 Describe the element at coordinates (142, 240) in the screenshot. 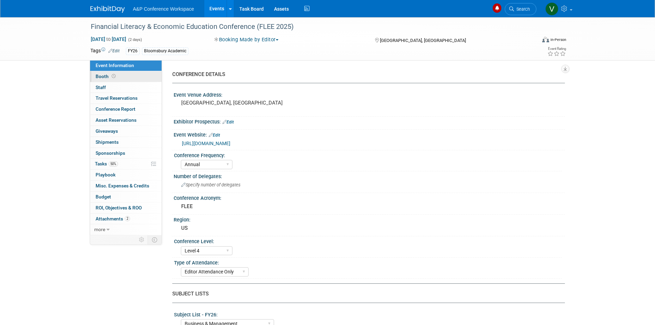

I see `td: Personalize Event Tab Strip` at that location.